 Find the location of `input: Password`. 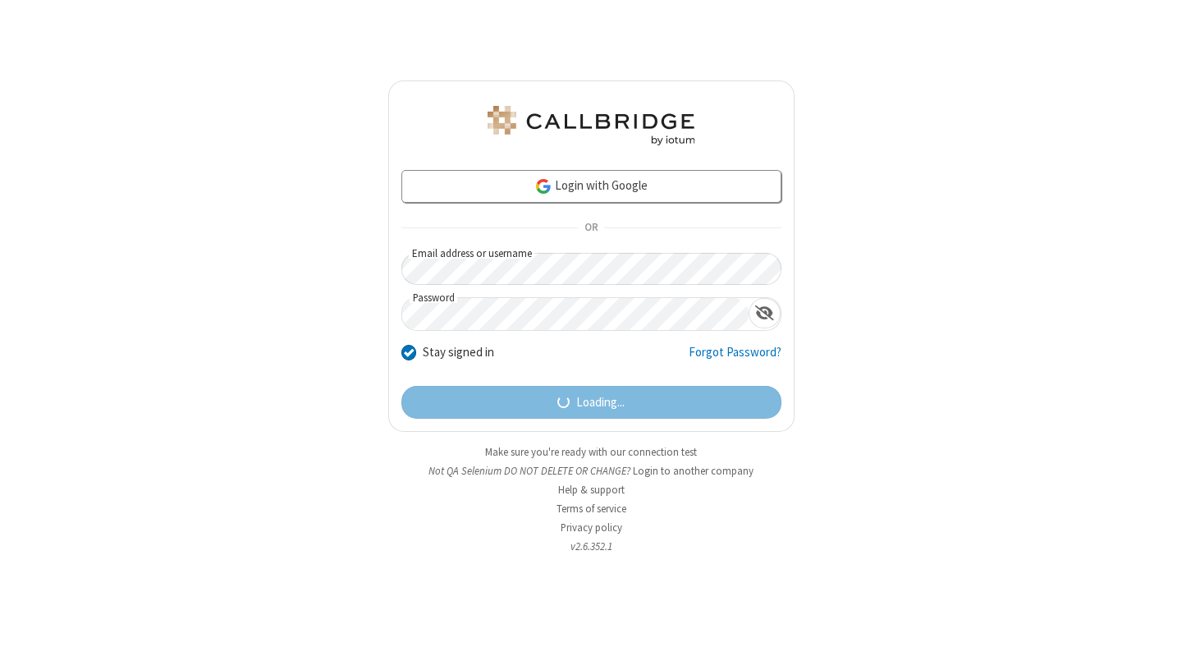

input: Password is located at coordinates (575, 313).